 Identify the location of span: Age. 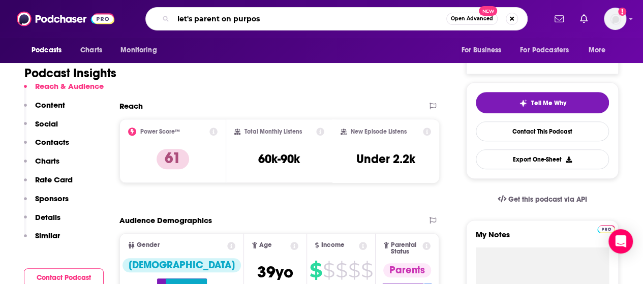
(265, 245).